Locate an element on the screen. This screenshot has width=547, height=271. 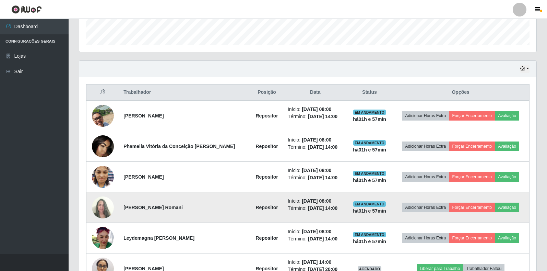
img: 1749149252498.jpeg is located at coordinates (103, 146).